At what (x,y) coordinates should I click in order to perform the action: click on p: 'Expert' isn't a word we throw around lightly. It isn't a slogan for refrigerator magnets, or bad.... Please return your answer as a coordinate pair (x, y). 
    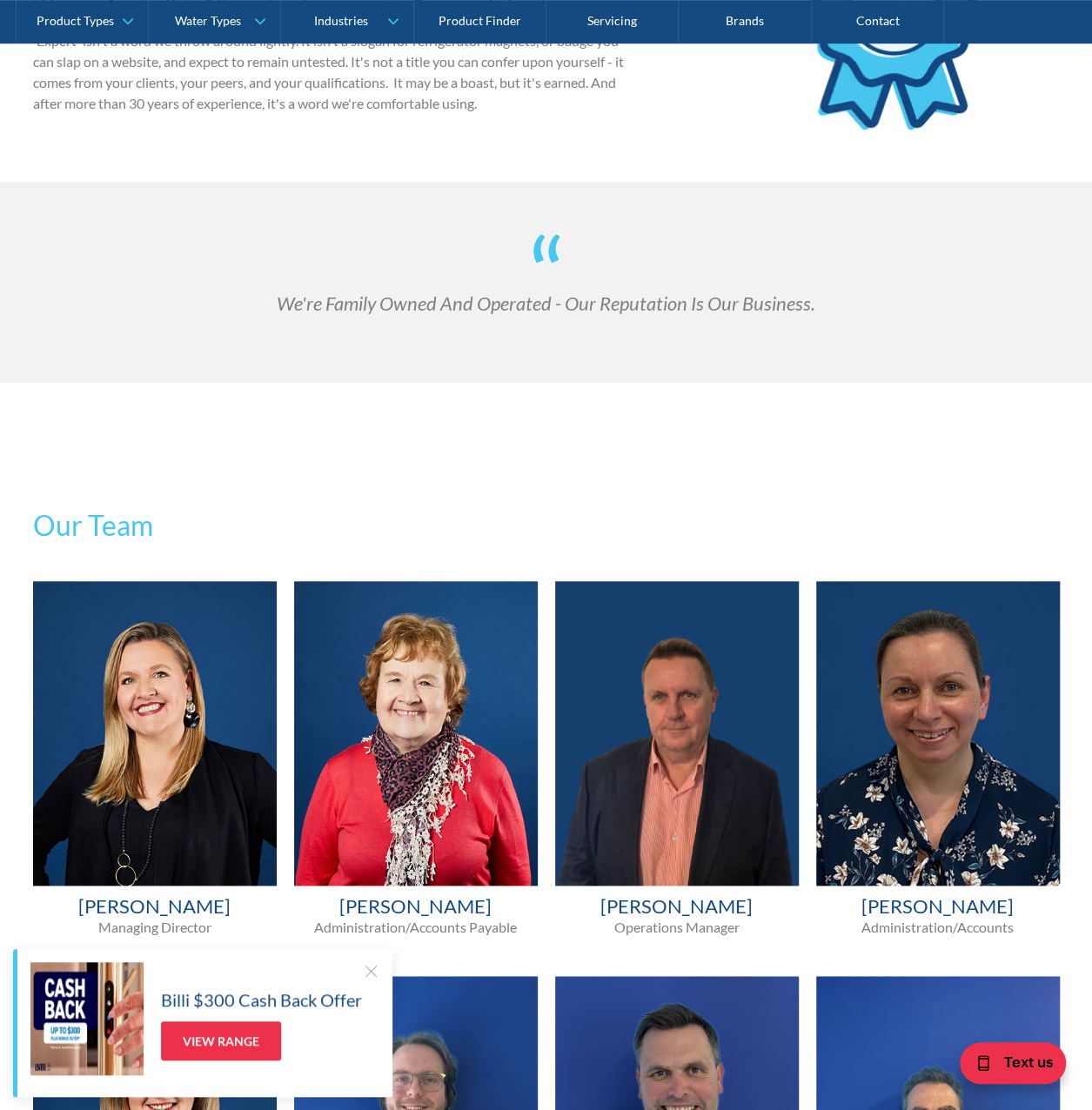
    Looking at the image, I should click on (330, 72).